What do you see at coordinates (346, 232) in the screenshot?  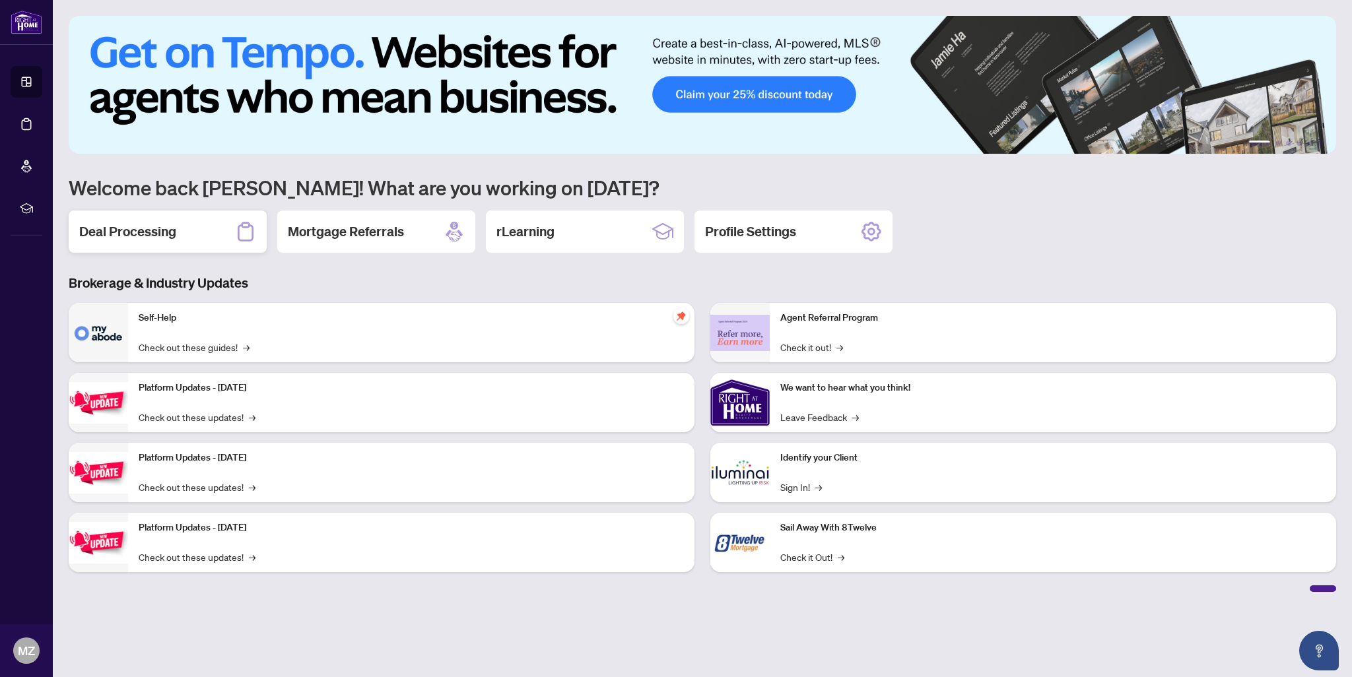 I see `h2: Mortgage Referrals` at bounding box center [346, 232].